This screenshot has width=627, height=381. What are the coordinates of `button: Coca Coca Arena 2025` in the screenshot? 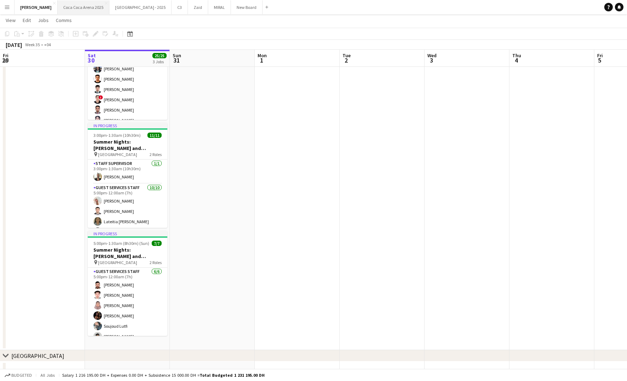 It's located at (83, 7).